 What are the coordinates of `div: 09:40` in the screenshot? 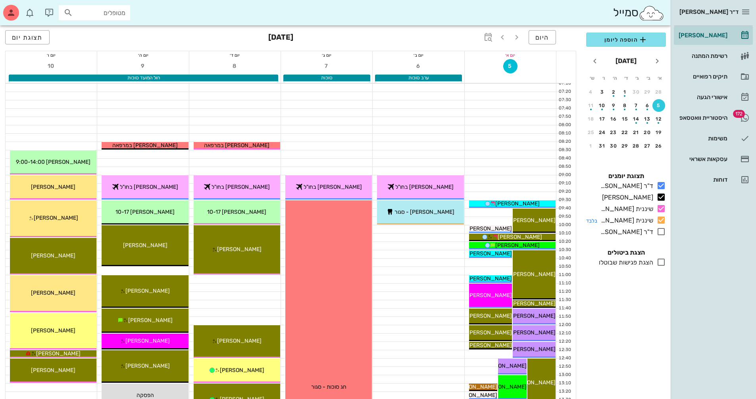 It's located at (564, 208).